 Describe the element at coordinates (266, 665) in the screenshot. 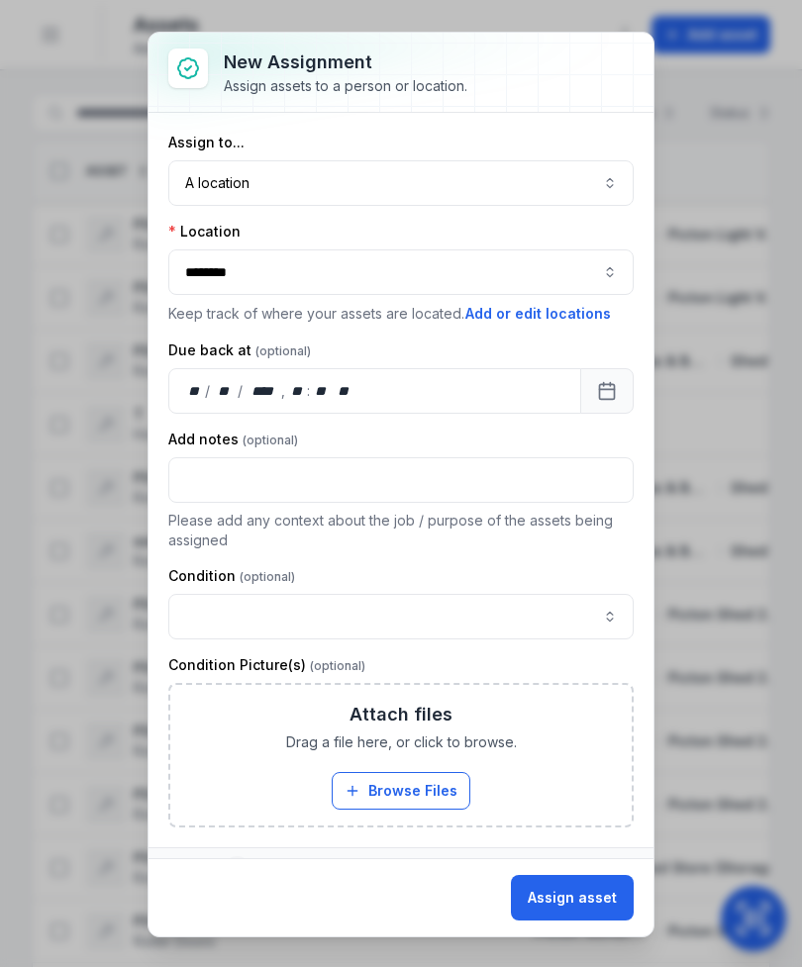

I see `label: Condition Picture(s)` at that location.